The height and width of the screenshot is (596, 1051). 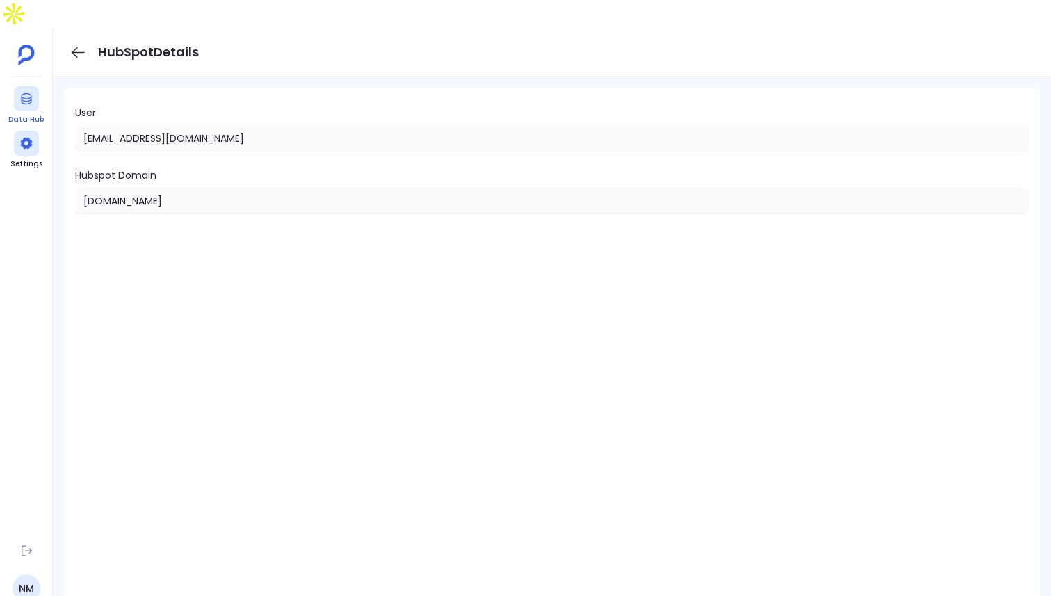 What do you see at coordinates (552, 190) in the screenshot?
I see `label: Hubspot Domain` at bounding box center [552, 190].